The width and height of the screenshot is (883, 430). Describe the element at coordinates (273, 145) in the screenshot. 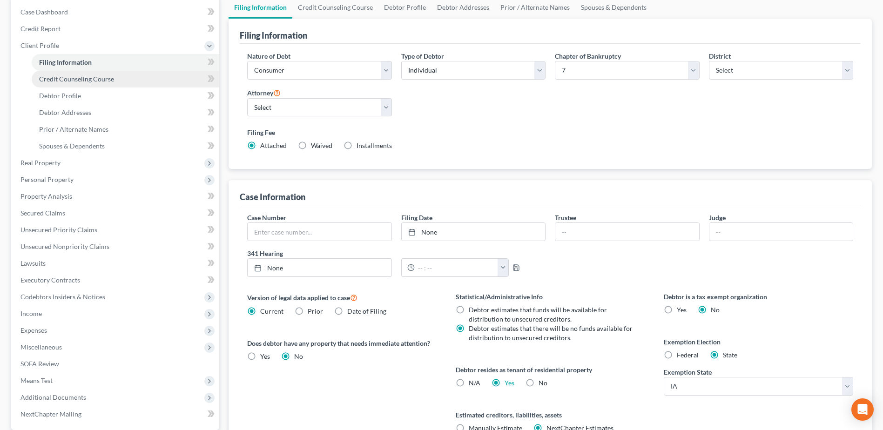

I see `span: Attached` at that location.